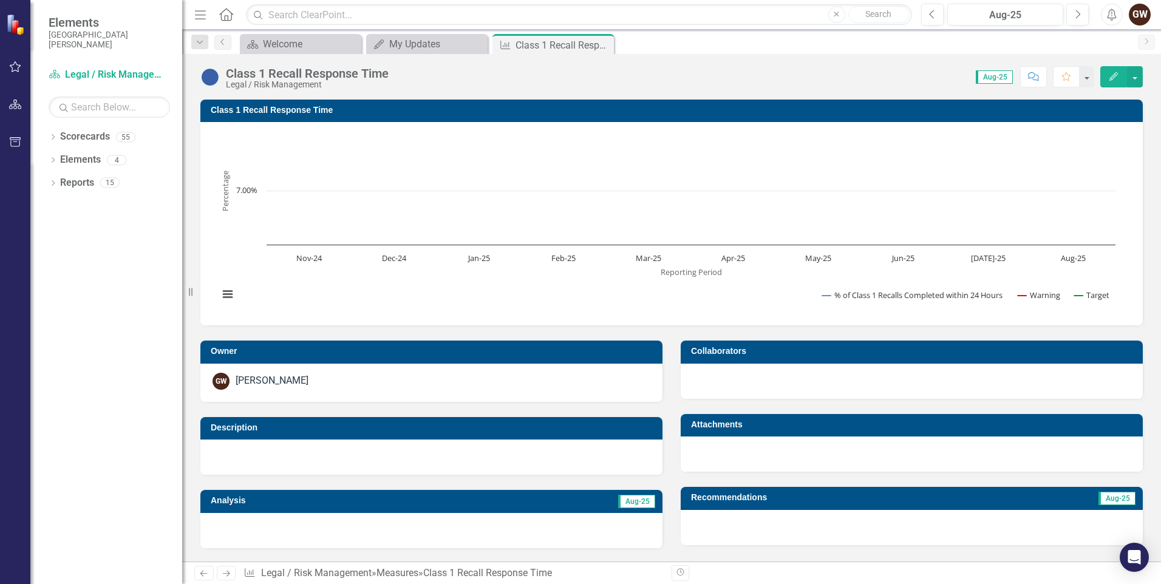 Image resolution: width=1161 pixels, height=584 pixels. What do you see at coordinates (117, 160) in the screenshot?
I see `div: 4` at bounding box center [117, 160].